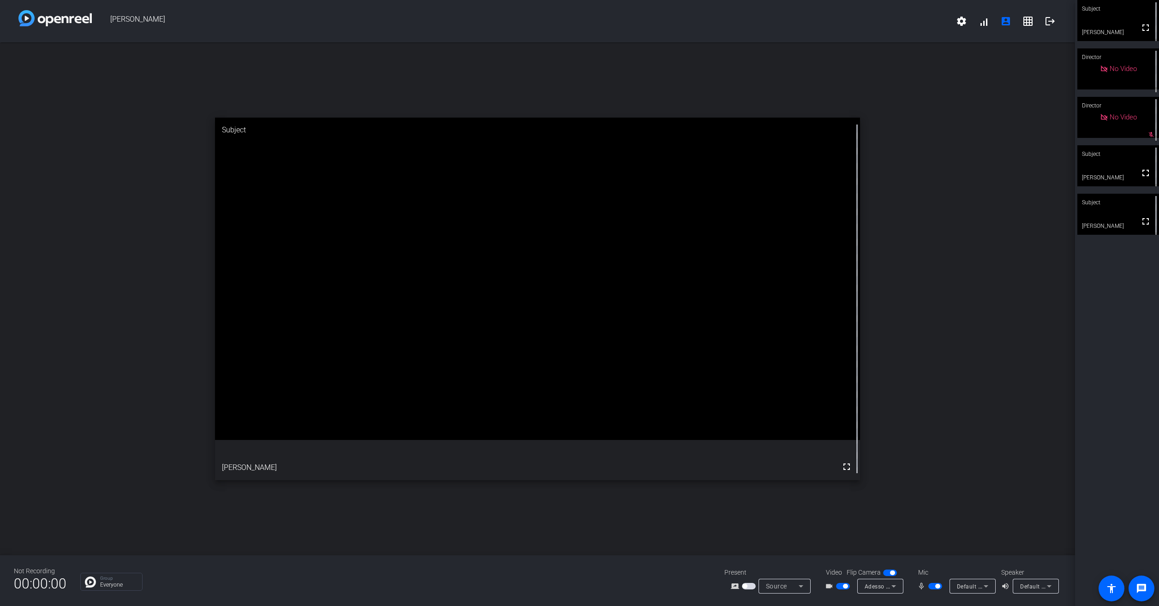 Image resolution: width=1159 pixels, height=606 pixels. Describe the element at coordinates (1007, 586) in the screenshot. I see `mat-icon: volume_up` at that location.